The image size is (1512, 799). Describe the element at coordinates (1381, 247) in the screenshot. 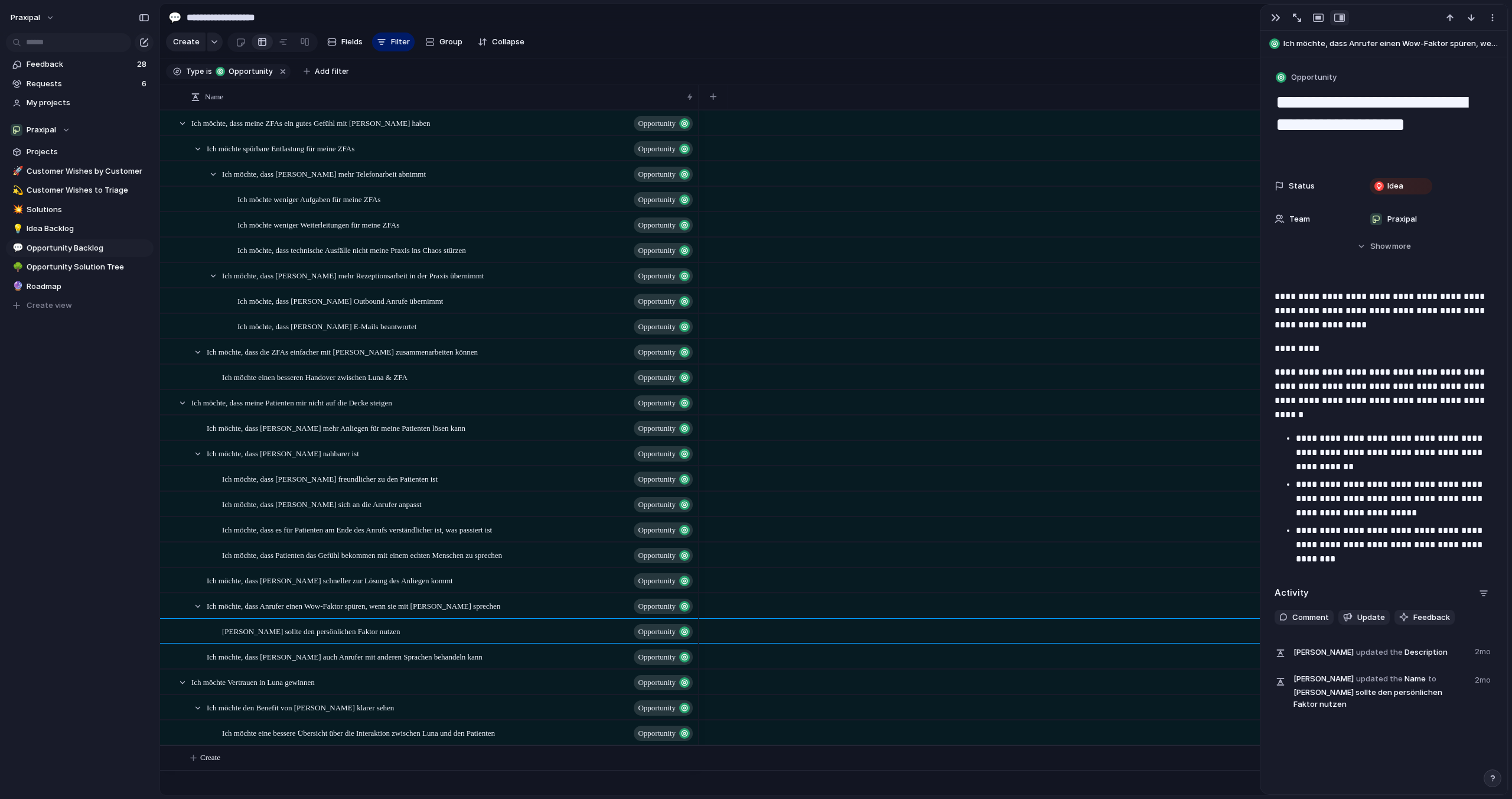

I see `span: Show` at that location.